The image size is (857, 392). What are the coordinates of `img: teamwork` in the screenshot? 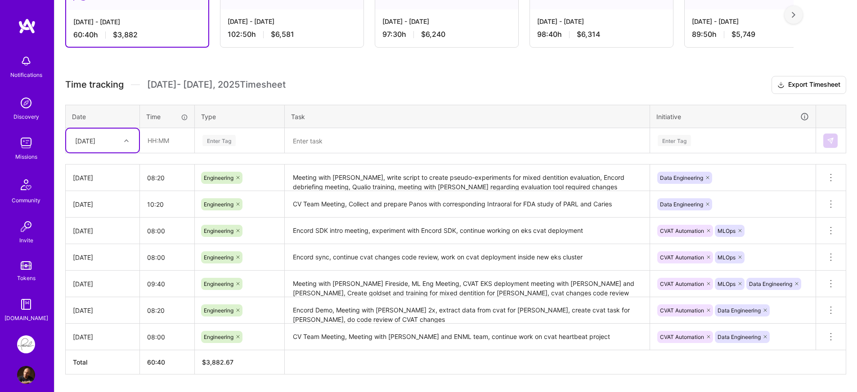 It's located at (26, 143).